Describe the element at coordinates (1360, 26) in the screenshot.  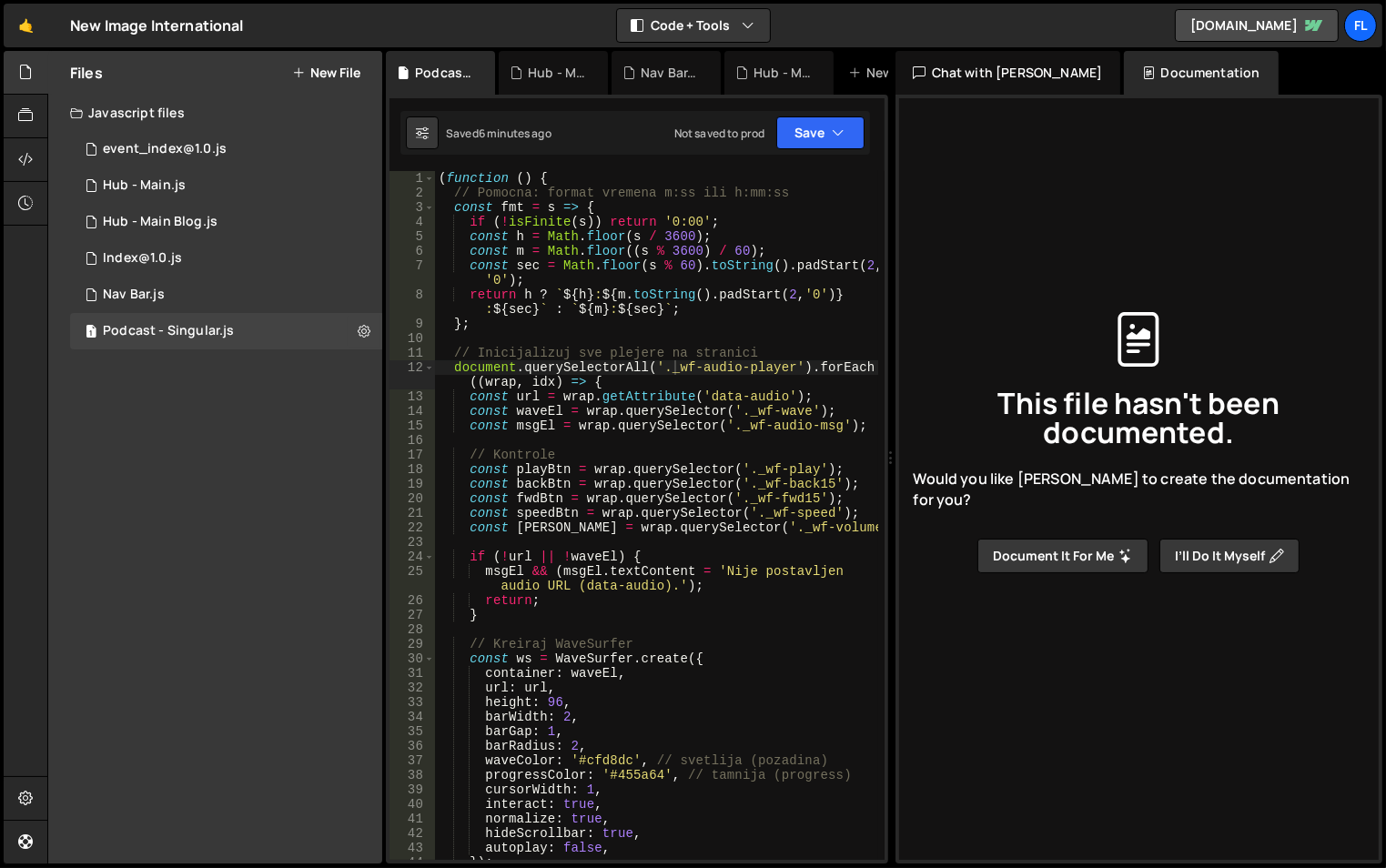
I see `a: Fl` at that location.